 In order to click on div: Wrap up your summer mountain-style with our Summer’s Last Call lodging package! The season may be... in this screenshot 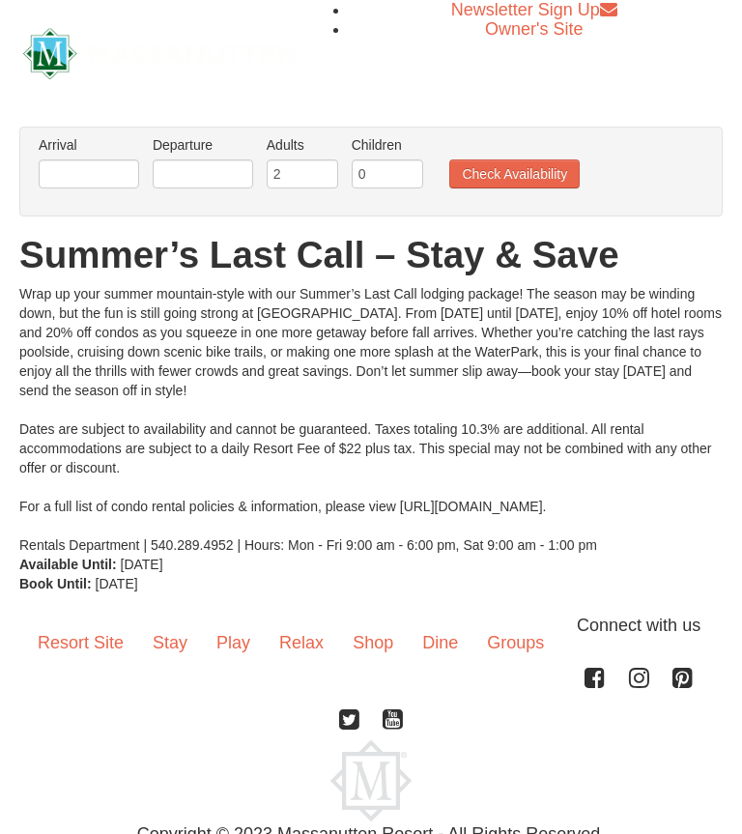, I will do `click(371, 420)`.